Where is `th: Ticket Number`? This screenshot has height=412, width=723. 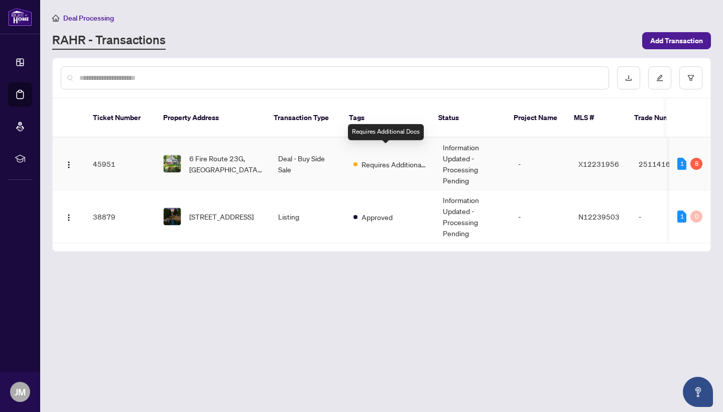
th: Ticket Number is located at coordinates (120, 118).